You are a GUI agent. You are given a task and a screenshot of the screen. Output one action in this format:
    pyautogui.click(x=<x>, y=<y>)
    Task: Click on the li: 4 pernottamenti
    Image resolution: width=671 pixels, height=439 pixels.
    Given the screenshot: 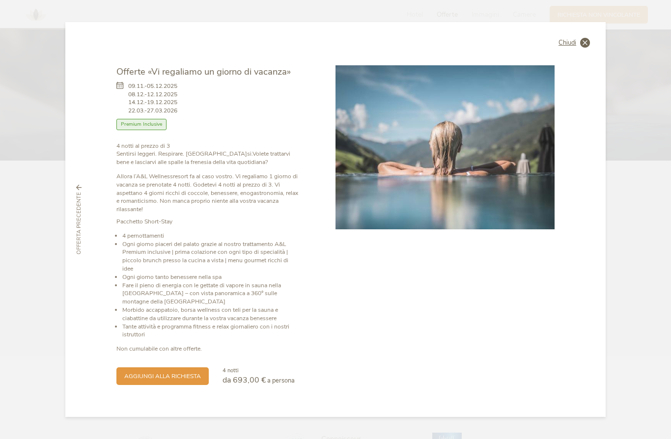 What is the action you would take?
    pyautogui.click(x=211, y=236)
    